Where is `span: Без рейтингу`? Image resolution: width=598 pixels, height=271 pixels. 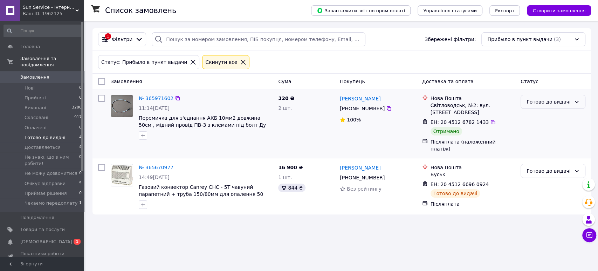
span: Без рейтингу is located at coordinates (364, 189).